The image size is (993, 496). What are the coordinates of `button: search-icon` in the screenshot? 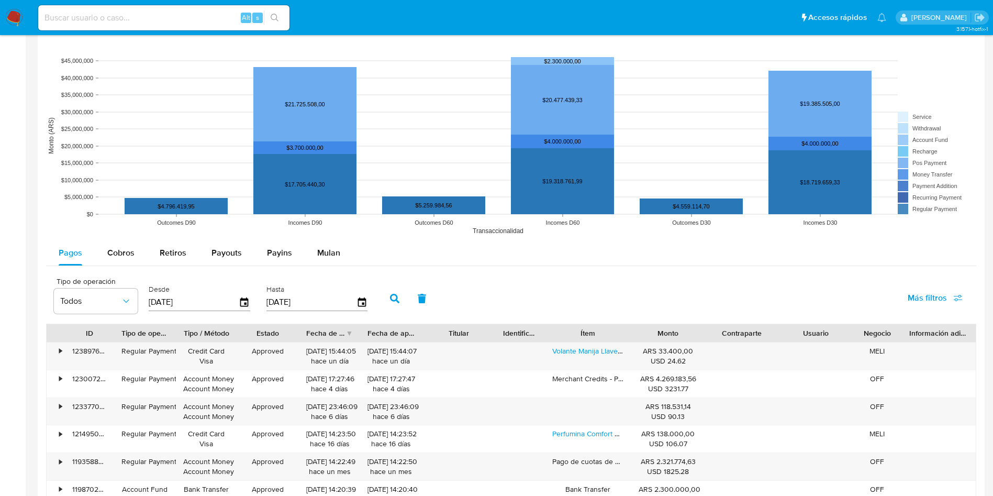 It's located at (274, 18).